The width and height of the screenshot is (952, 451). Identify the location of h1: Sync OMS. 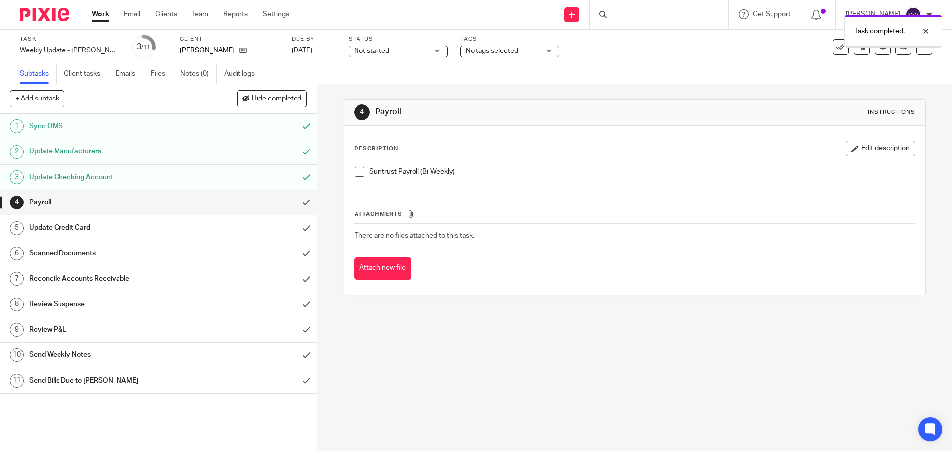
(115, 126).